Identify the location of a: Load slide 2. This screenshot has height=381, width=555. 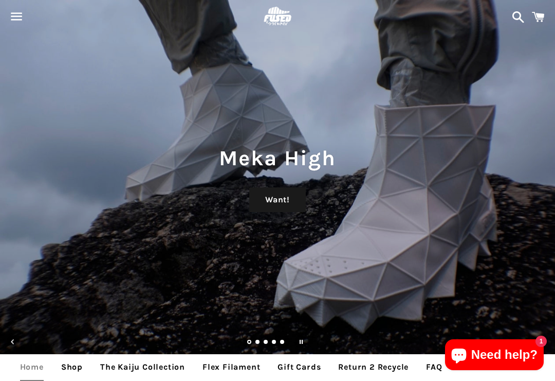
(258, 343).